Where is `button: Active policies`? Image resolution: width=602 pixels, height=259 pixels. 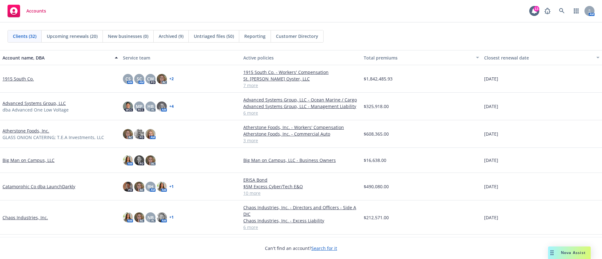 button: Active policies is located at coordinates (301, 58).